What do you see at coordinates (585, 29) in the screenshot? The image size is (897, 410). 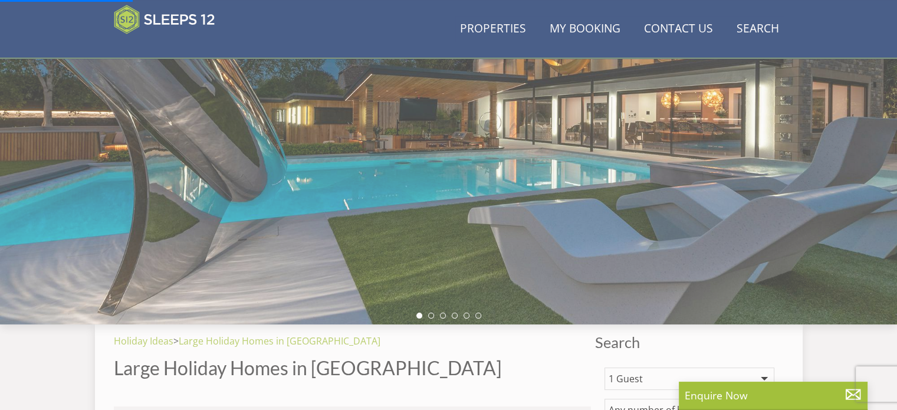 I see `a: My Booking` at bounding box center [585, 29].